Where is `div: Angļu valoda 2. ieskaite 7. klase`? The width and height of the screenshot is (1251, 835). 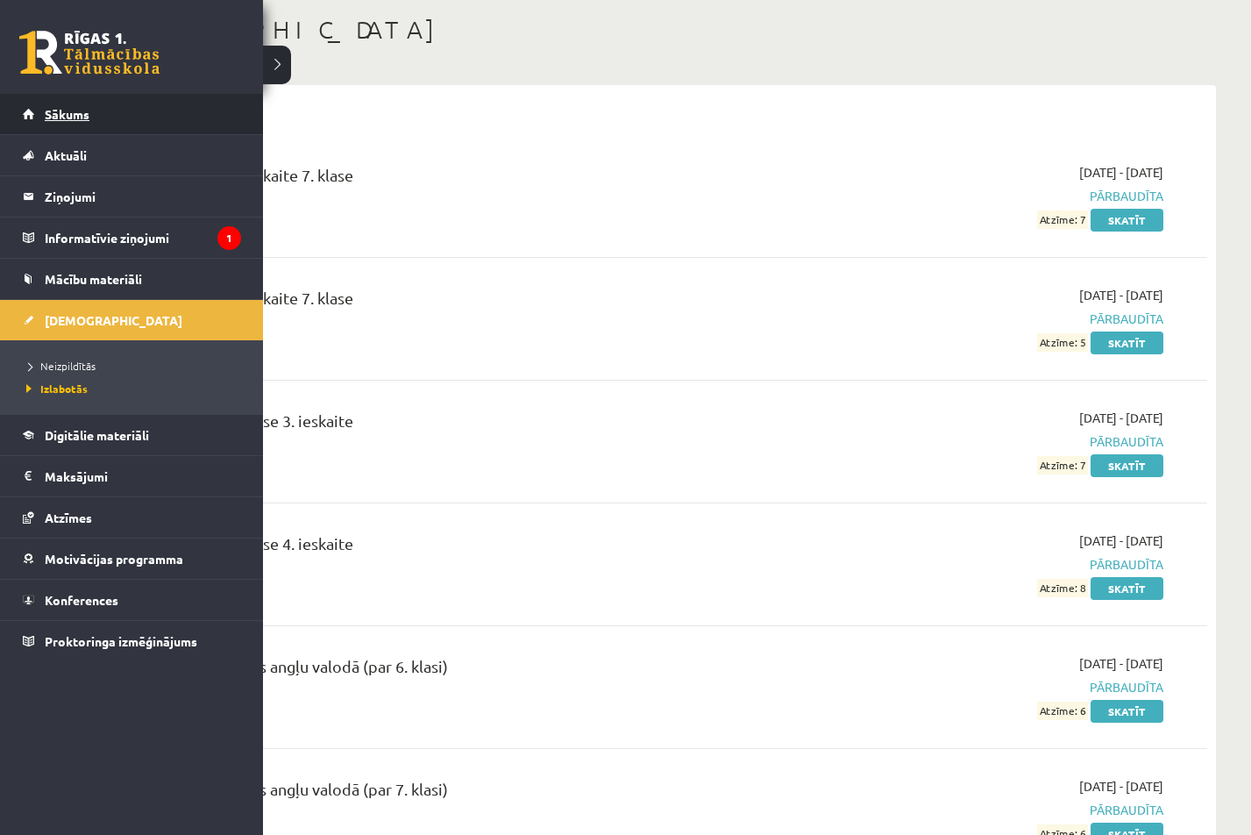
div: Angļu valoda 2. ieskaite 7. klase is located at coordinates (471, 302).